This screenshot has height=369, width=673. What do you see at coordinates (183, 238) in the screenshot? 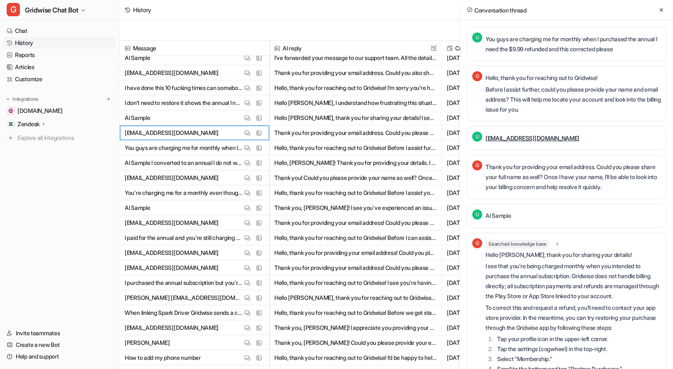
I see `p: I paid for the annual and you're still charging monthly` at bounding box center [183, 238].